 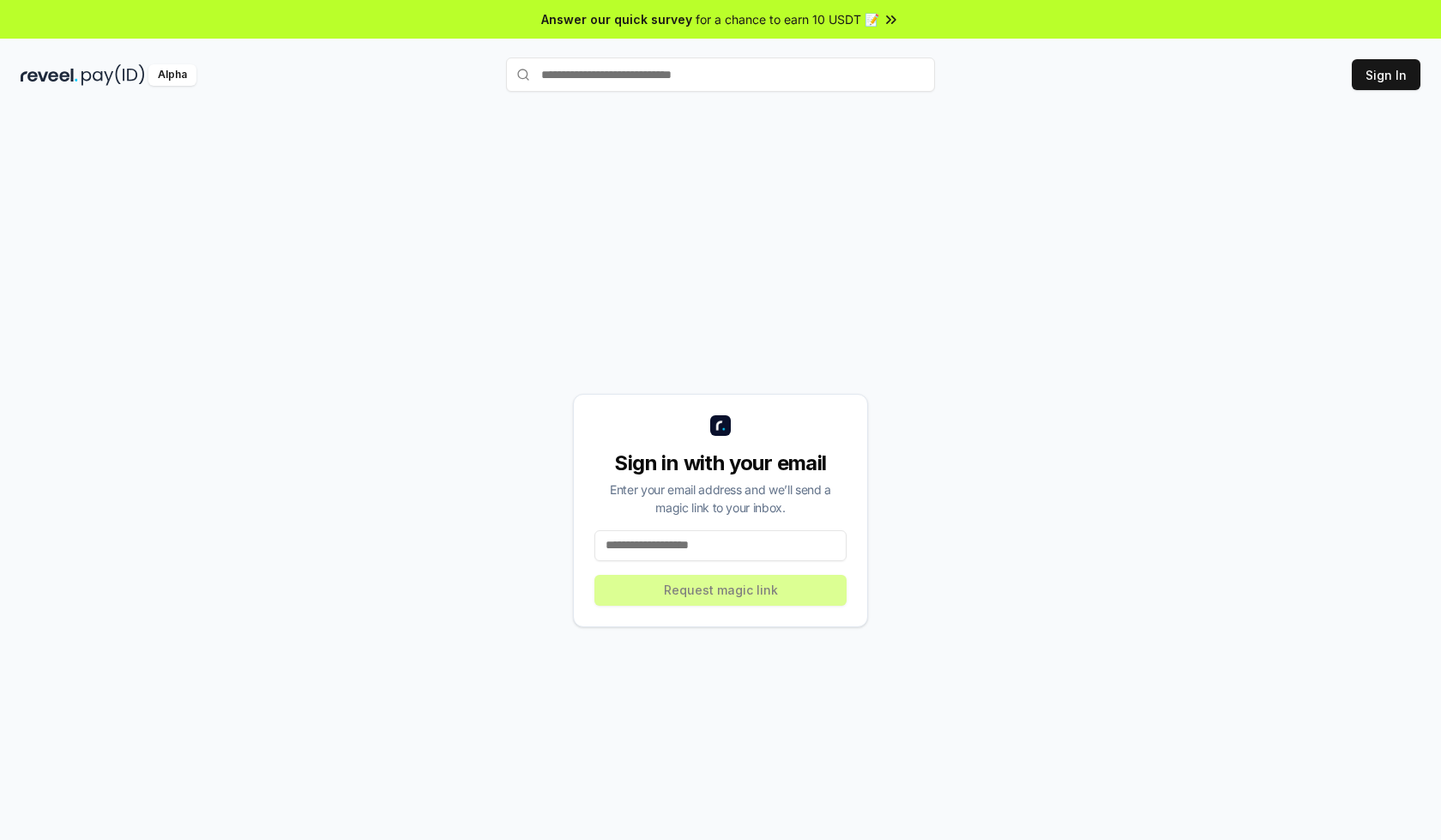 What do you see at coordinates (720, 498) in the screenshot?
I see `div: Enter your email address and we’ll send a magic link to your inbox.` at bounding box center [720, 498].